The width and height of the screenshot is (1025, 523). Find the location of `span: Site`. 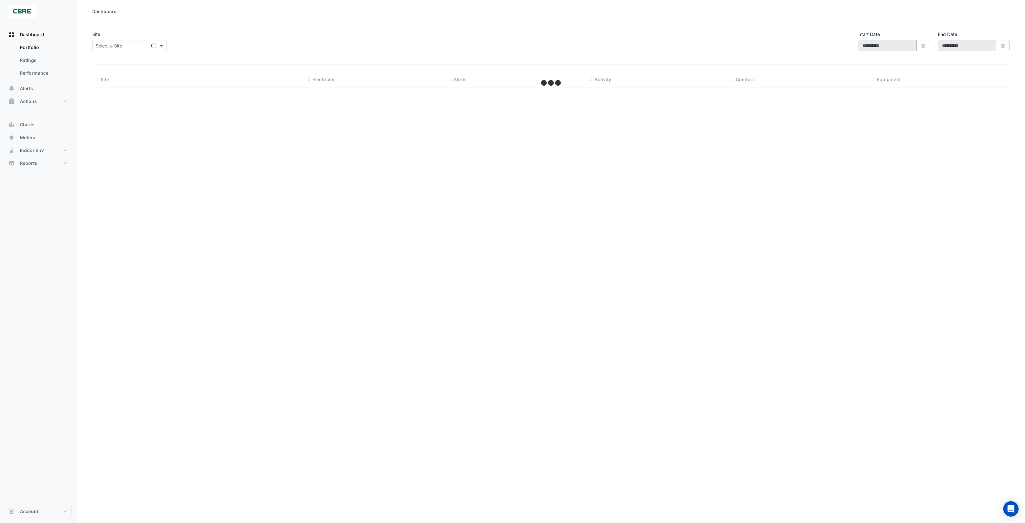

span: Site is located at coordinates (105, 79).